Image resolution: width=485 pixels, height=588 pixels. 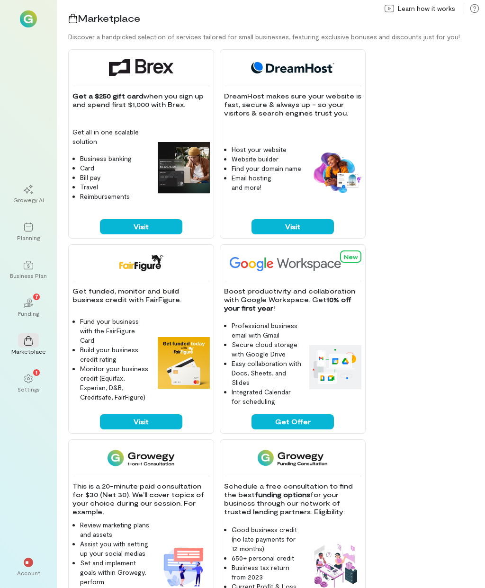 What do you see at coordinates (292, 105) in the screenshot?
I see `p: DreamHost makes sure your website is fast, secure & always up - so your visitors & search engines...` at bounding box center [292, 105].